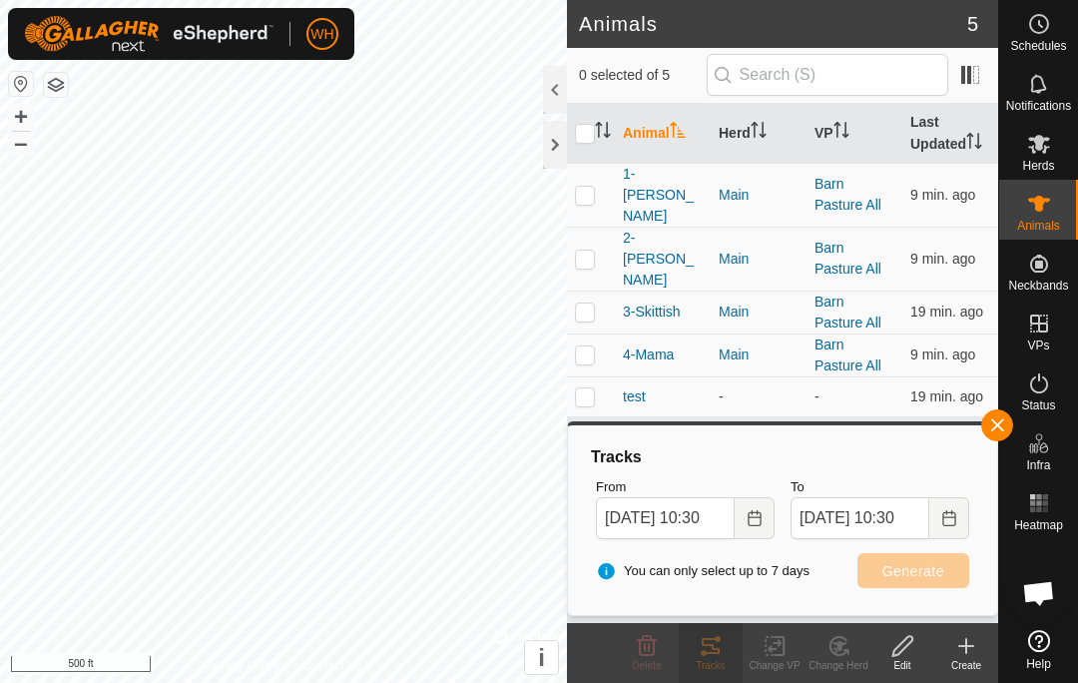  I want to click on span: 4-Mama, so click(648, 354).